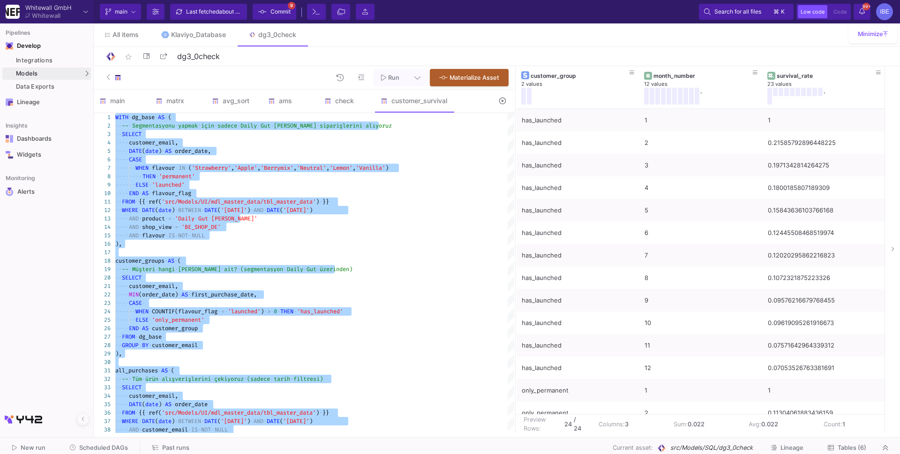  I want to click on img: Tab icon, so click(252, 35).